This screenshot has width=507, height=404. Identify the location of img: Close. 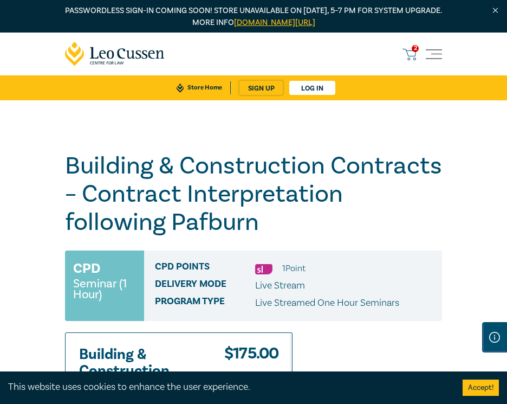
(495, 10).